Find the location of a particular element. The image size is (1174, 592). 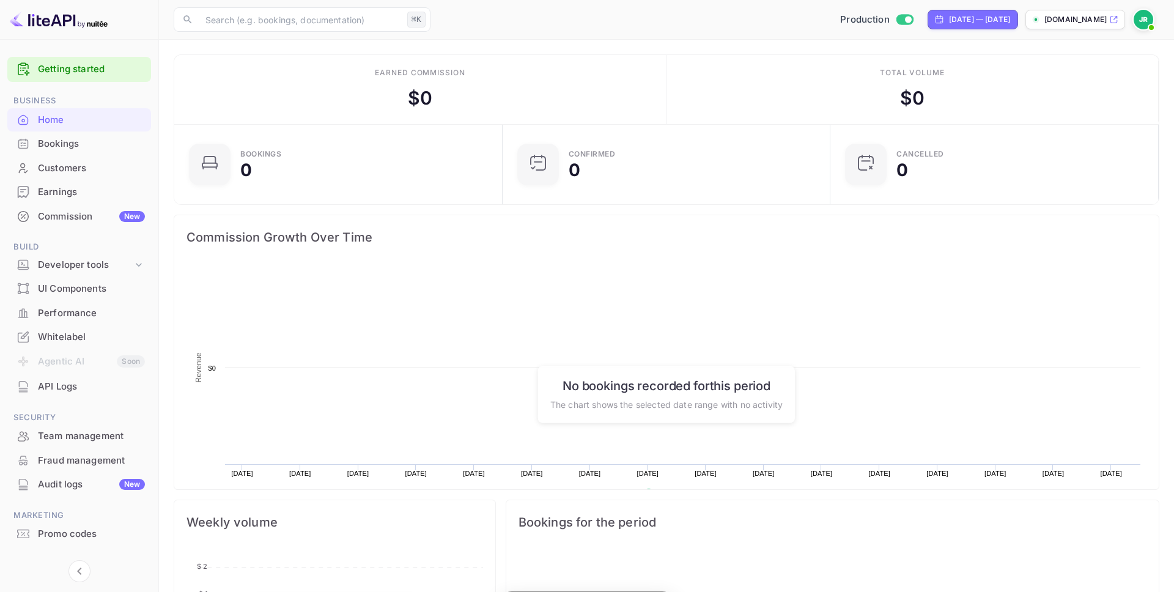

div: Earned commission is located at coordinates (420, 73).